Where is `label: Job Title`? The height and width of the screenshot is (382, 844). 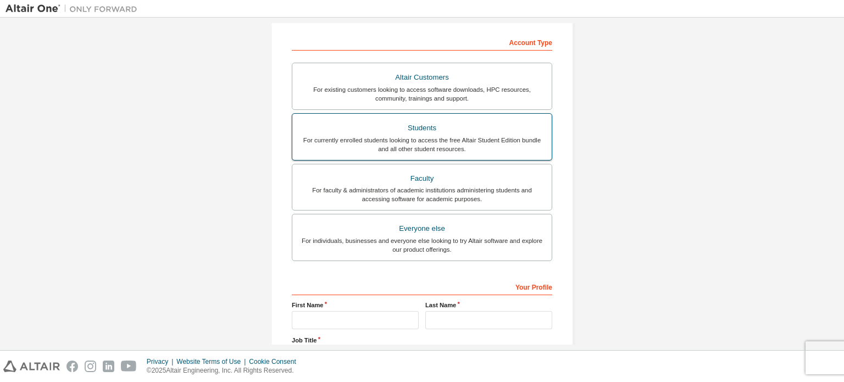 label: Job Title is located at coordinates (422, 340).